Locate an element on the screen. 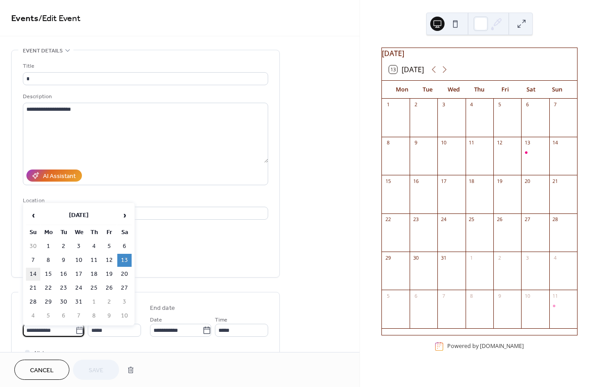 This screenshot has height=387, width=599. td: 18 is located at coordinates (94, 274).